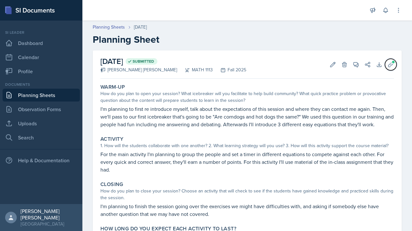  I want to click on a: Uploads, so click(41, 124).